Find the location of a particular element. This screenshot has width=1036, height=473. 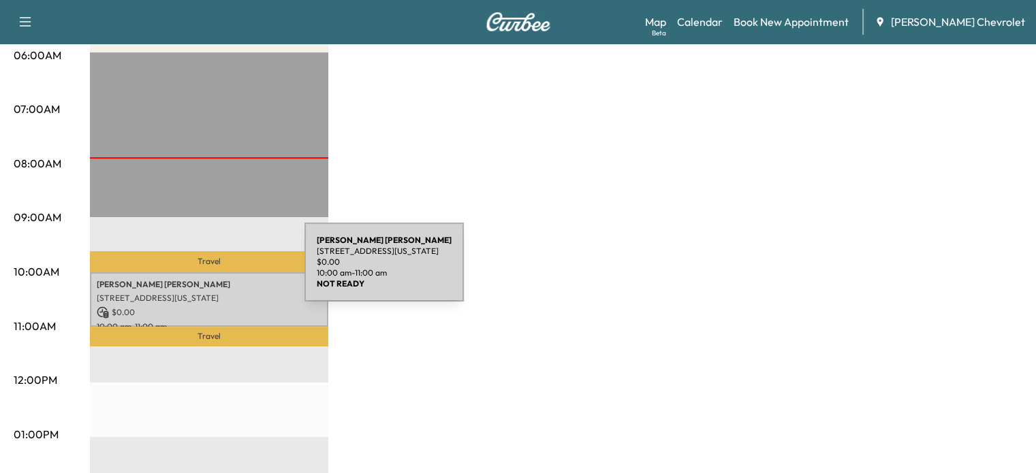

a: Calendar is located at coordinates (700, 22).